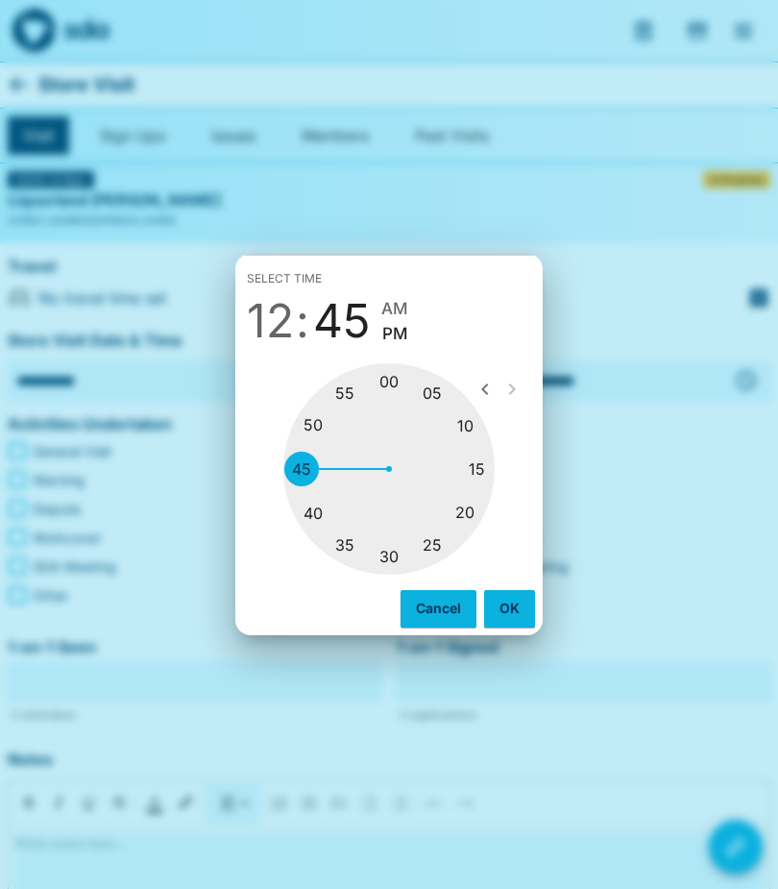 Image resolution: width=778 pixels, height=889 pixels. I want to click on span: 45, so click(341, 321).